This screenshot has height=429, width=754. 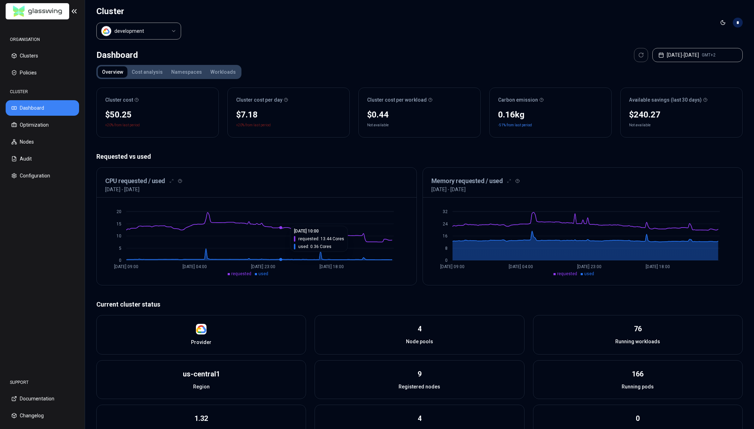 What do you see at coordinates (135, 181) in the screenshot?
I see `h3: CPU requested / used` at bounding box center [135, 181].